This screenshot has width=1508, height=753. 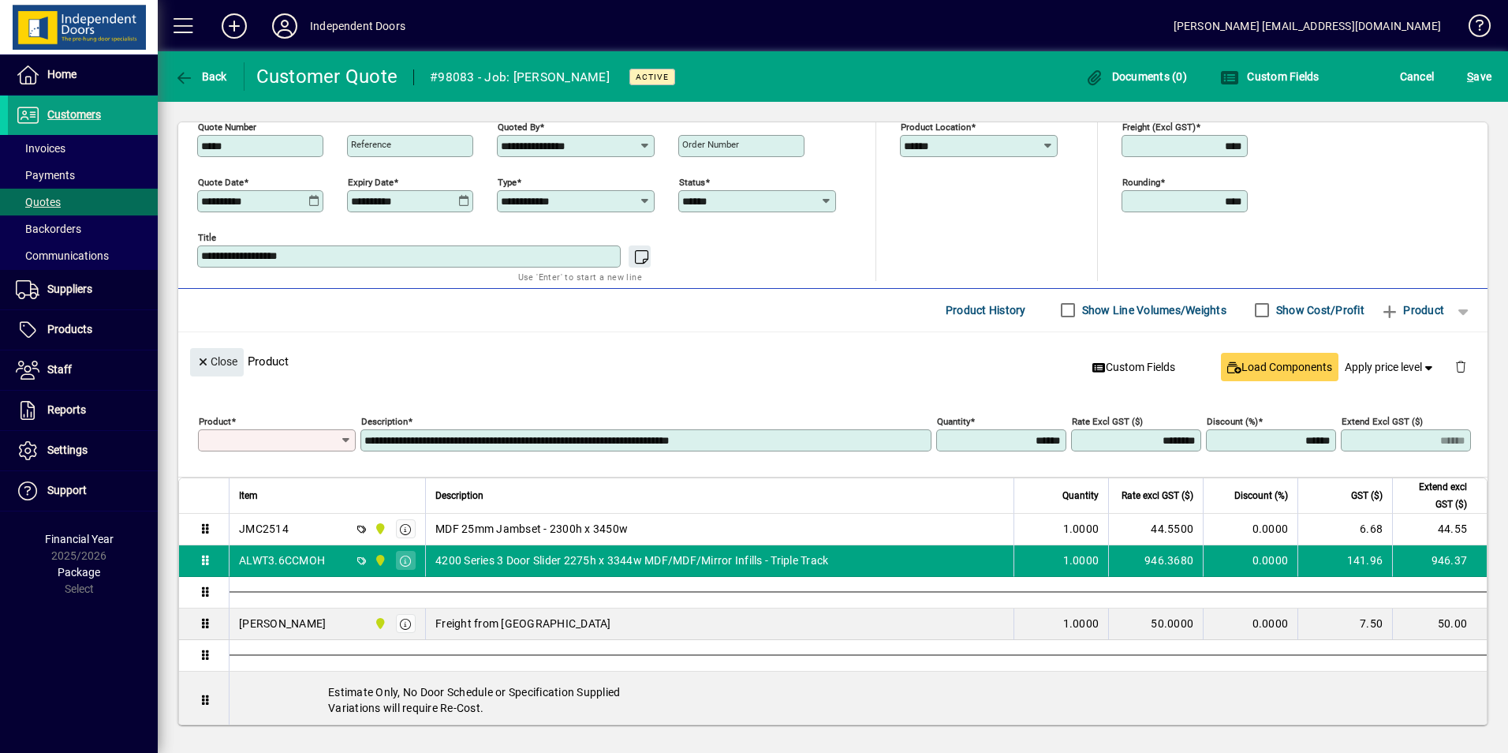 What do you see at coordinates (217, 362) in the screenshot?
I see `button: Close` at bounding box center [217, 362].